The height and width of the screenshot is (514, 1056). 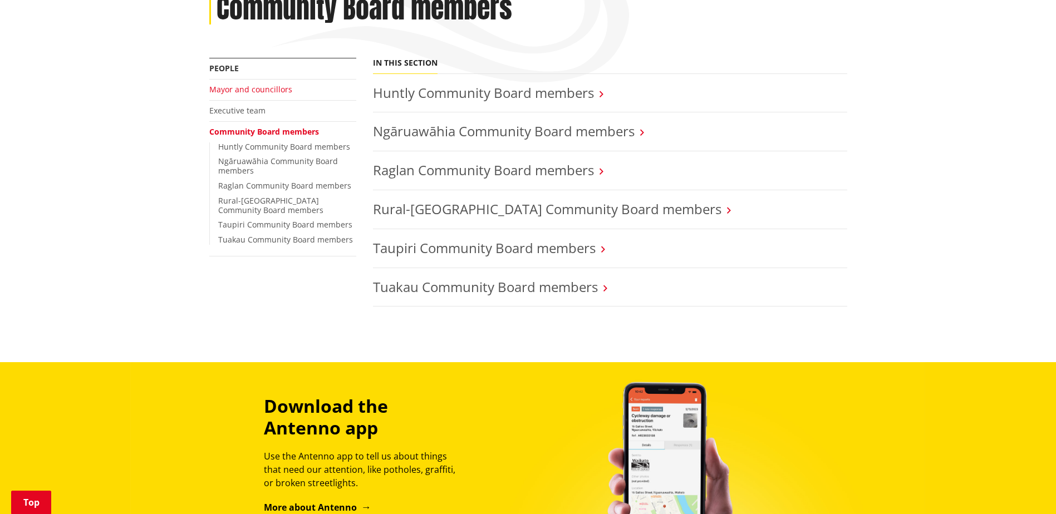 What do you see at coordinates (405, 63) in the screenshot?
I see `h5: In this section` at bounding box center [405, 63].